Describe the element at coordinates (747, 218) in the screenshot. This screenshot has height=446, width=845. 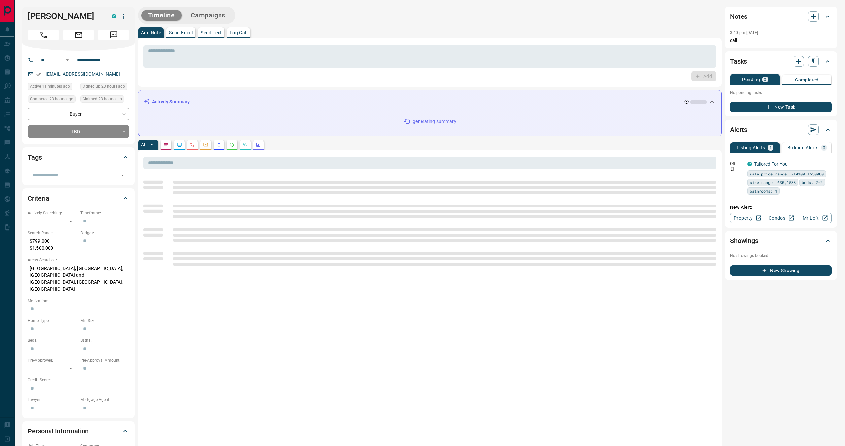
I see `a: Property` at that location.